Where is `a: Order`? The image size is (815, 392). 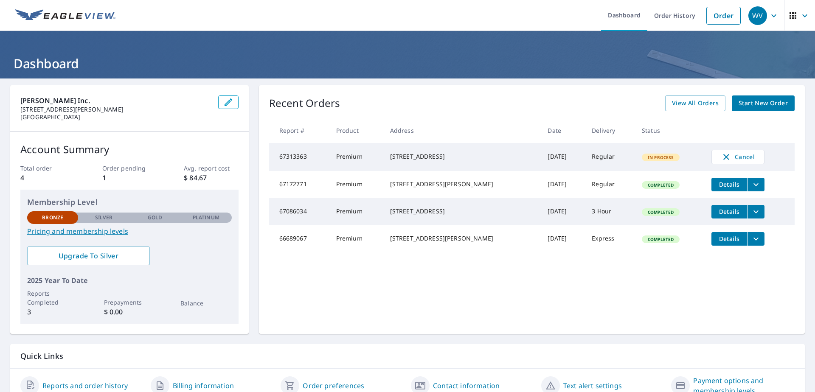 a: Order is located at coordinates (723, 16).